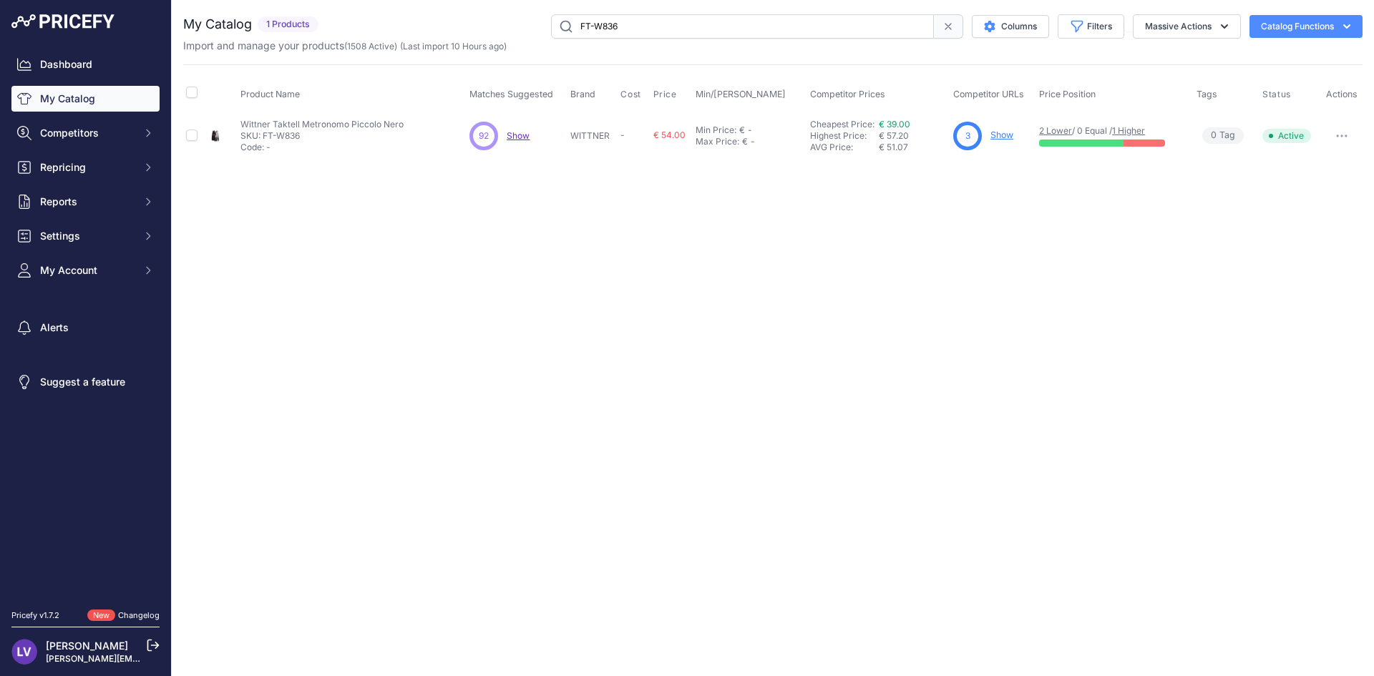 This screenshot has width=1374, height=676. Describe the element at coordinates (844, 136) in the screenshot. I see `div: Highest Price:` at that location.